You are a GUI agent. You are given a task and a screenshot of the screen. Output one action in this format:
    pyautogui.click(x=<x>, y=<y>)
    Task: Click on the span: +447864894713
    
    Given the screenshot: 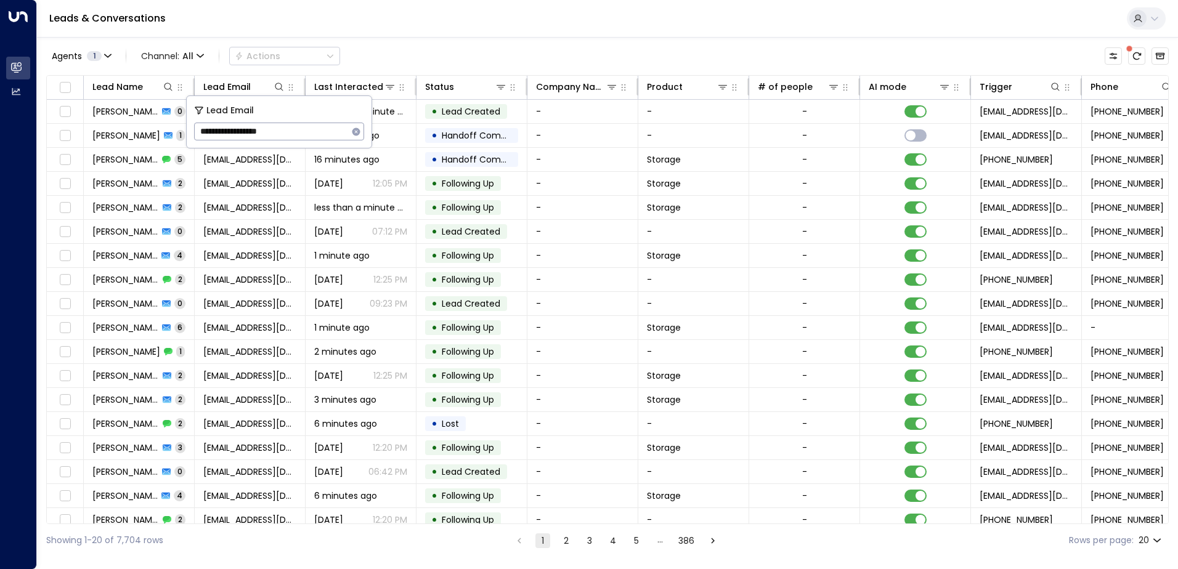 What is the action you would take?
    pyautogui.click(x=1127, y=400)
    